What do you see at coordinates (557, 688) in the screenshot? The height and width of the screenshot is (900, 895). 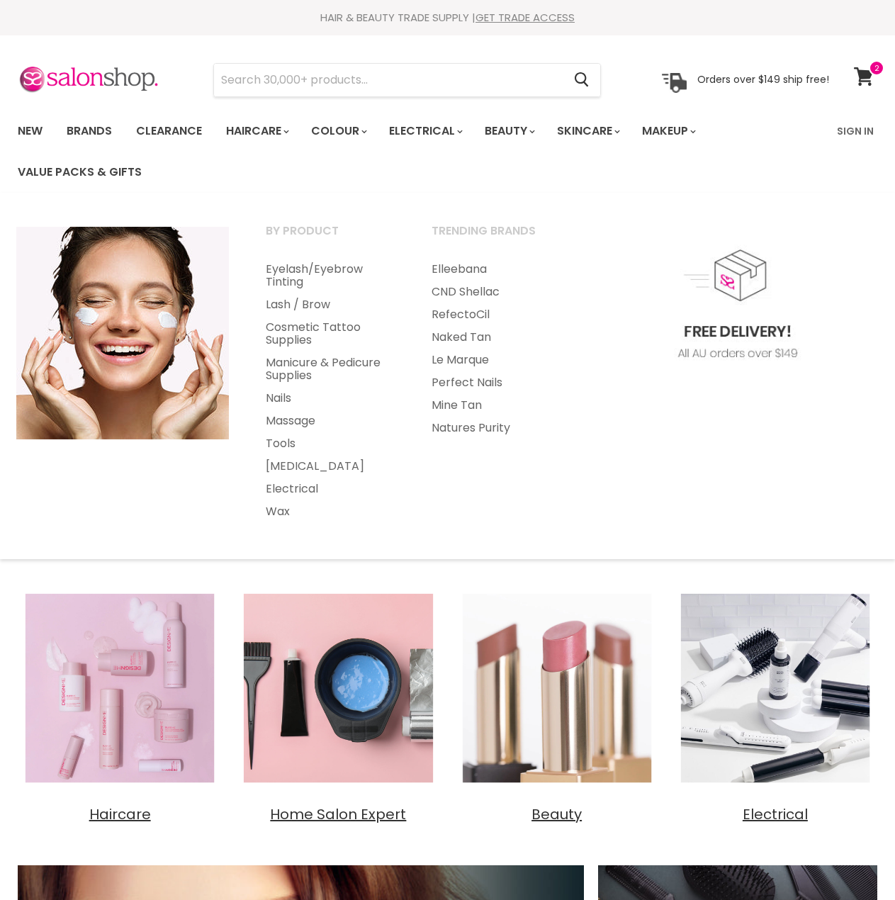 I see `img: Beauty` at bounding box center [557, 688].